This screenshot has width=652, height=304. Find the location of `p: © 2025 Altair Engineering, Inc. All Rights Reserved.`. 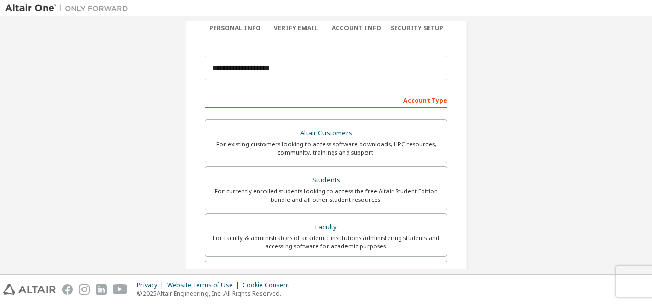

p: © 2025 Altair Engineering, Inc. All Rights Reserved. is located at coordinates (216, 294).